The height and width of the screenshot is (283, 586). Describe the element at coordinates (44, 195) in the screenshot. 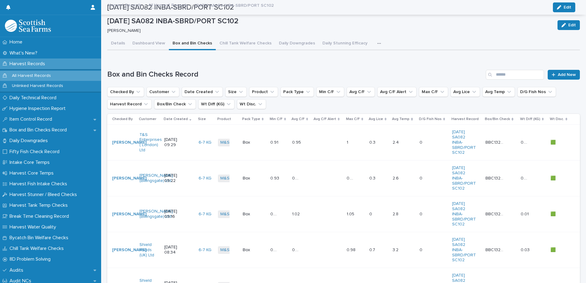

I see `p: Harvest Stunner / Bleed Checks` at that location.